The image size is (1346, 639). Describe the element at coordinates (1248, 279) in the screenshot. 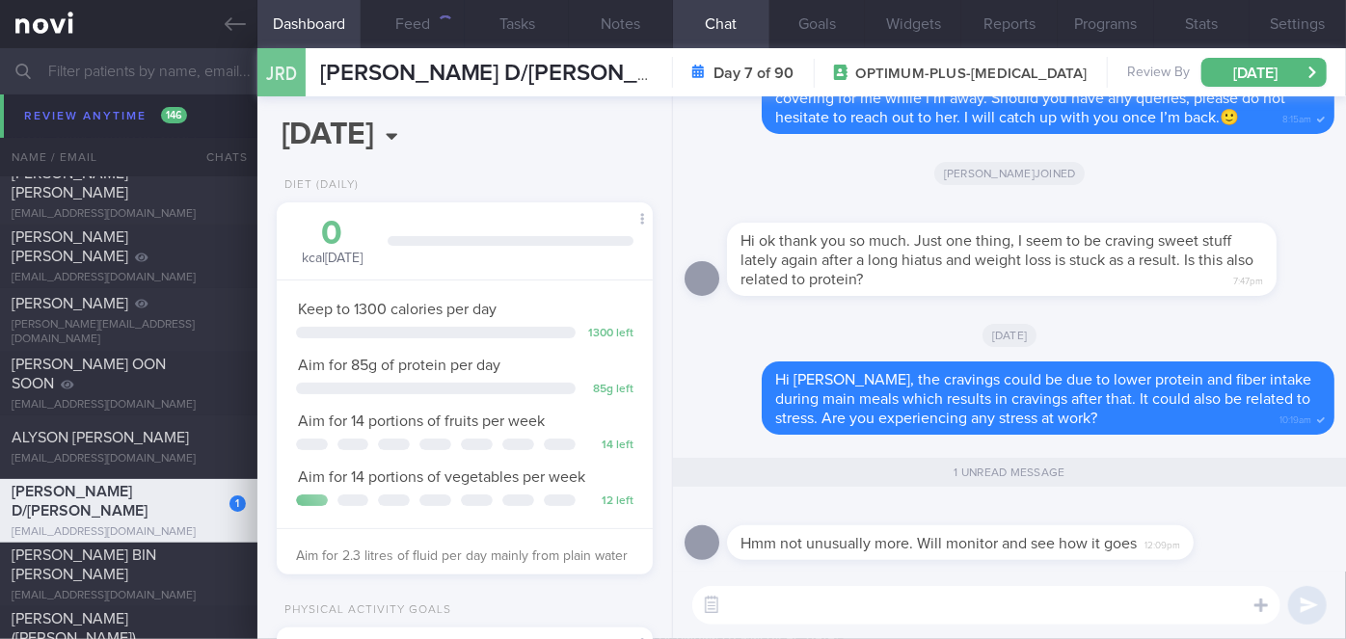

I see `span: 7:47pm` at that location.